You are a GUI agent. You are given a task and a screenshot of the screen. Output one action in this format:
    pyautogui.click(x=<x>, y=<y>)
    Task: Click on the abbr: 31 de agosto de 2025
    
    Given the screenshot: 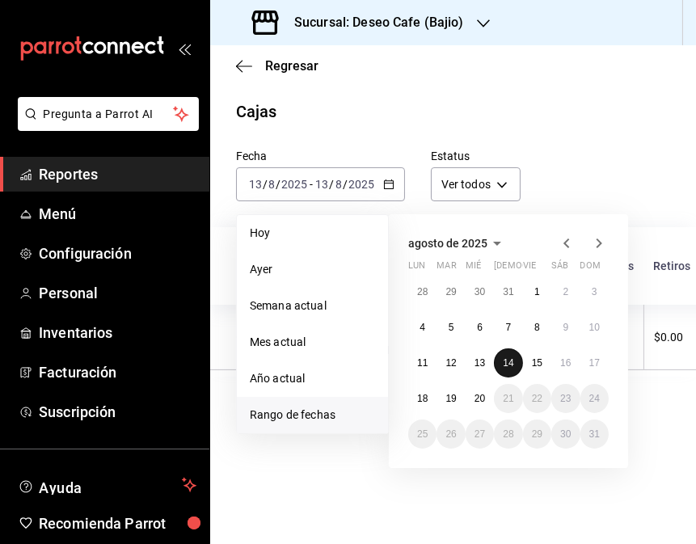 What is the action you would take?
    pyautogui.click(x=594, y=434)
    